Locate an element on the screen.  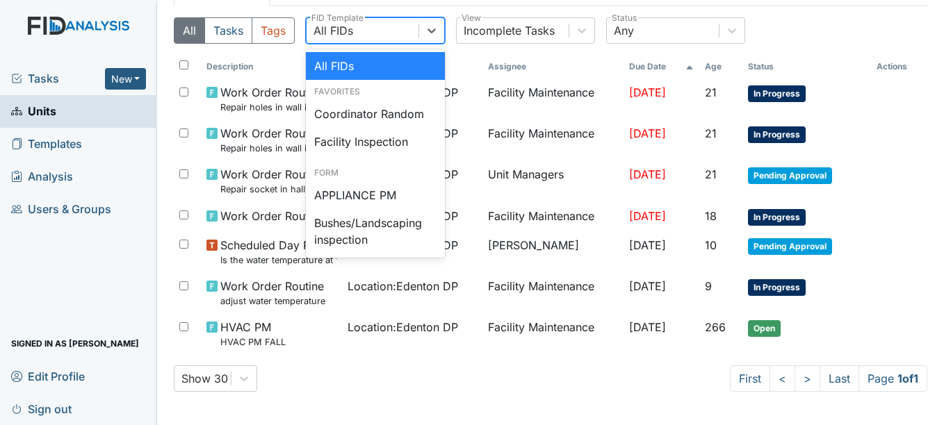
span: Work Order Routine Repair holes in wall in classroom #2 is located at coordinates (278, 99).